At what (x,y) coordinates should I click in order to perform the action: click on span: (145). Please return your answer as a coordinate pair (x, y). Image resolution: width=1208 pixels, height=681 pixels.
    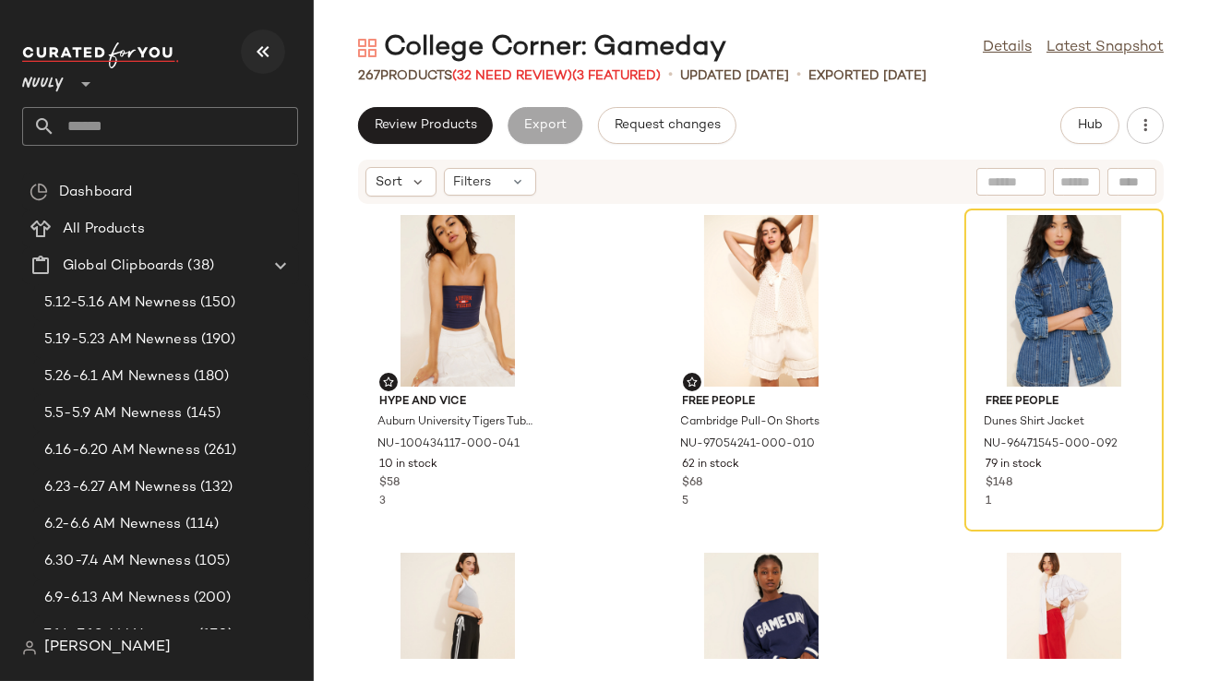
    Looking at the image, I should click on (202, 413).